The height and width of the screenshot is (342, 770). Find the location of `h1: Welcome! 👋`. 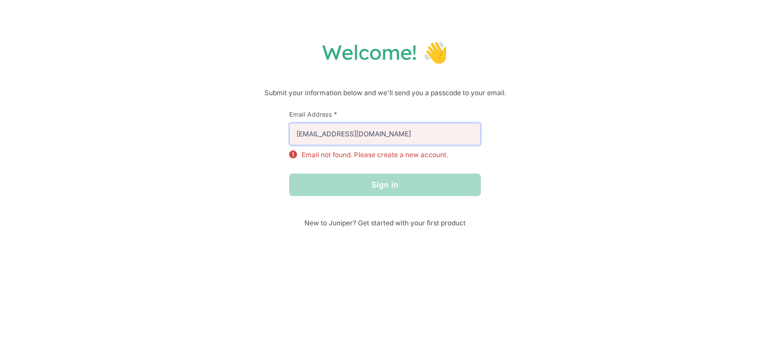

h1: Welcome! 👋 is located at coordinates (385, 52).